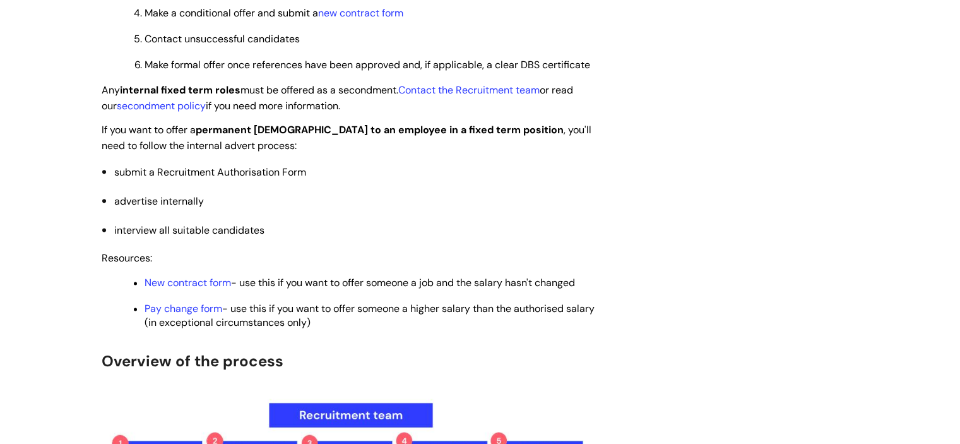  Describe the element at coordinates (183, 308) in the screenshot. I see `a: Pay change form` at that location.